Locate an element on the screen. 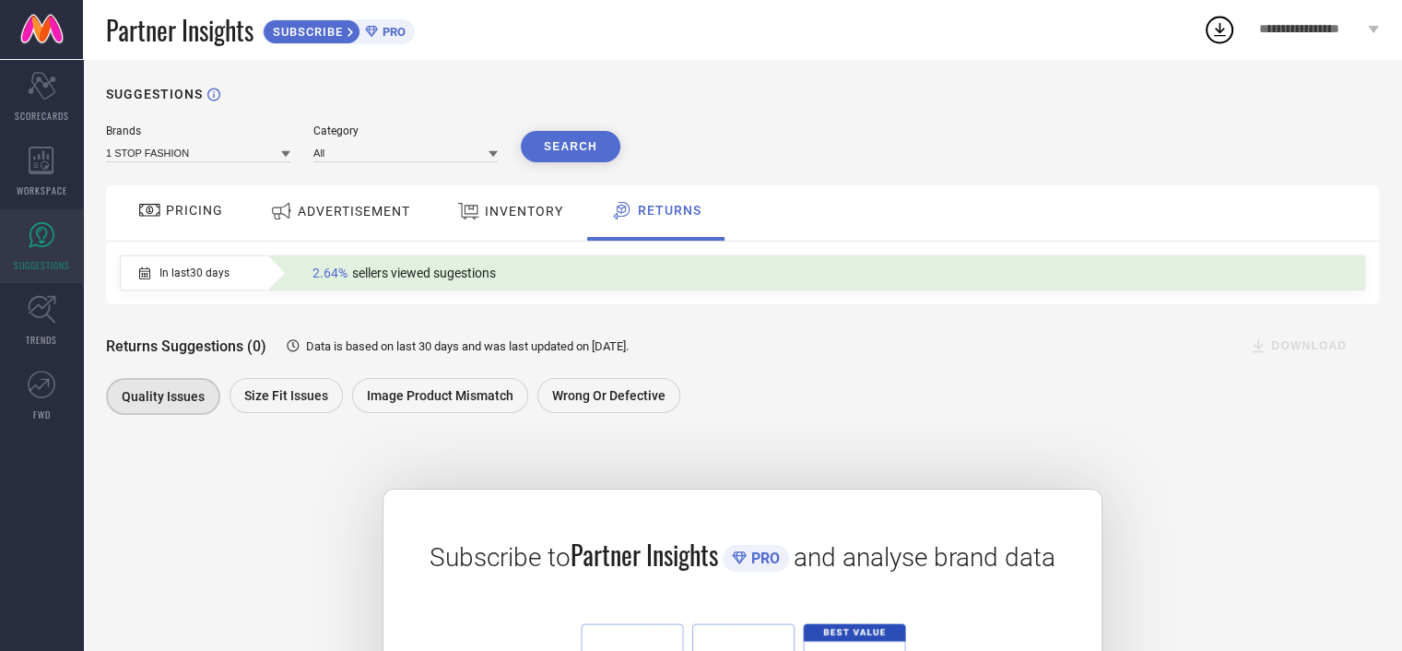 The width and height of the screenshot is (1402, 651). span: FWD is located at coordinates (41, 414).